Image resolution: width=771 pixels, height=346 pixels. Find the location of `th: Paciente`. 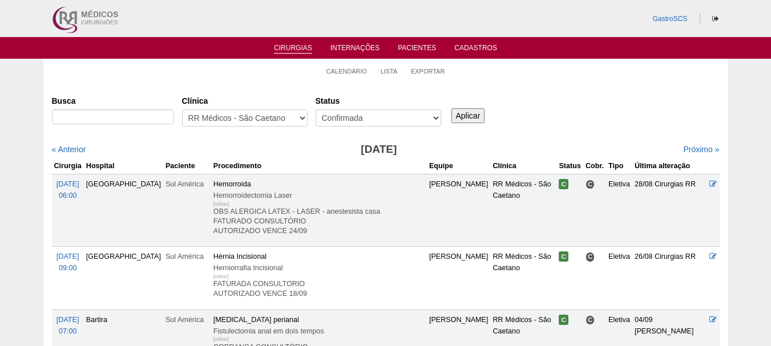

th: Paciente is located at coordinates (187, 166).